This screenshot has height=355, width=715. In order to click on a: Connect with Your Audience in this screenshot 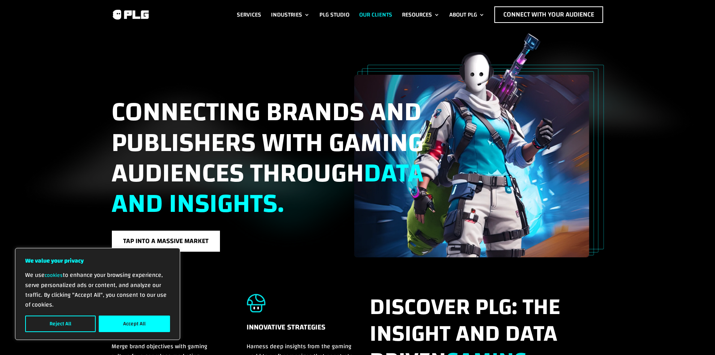, I will do `click(549, 15)`.